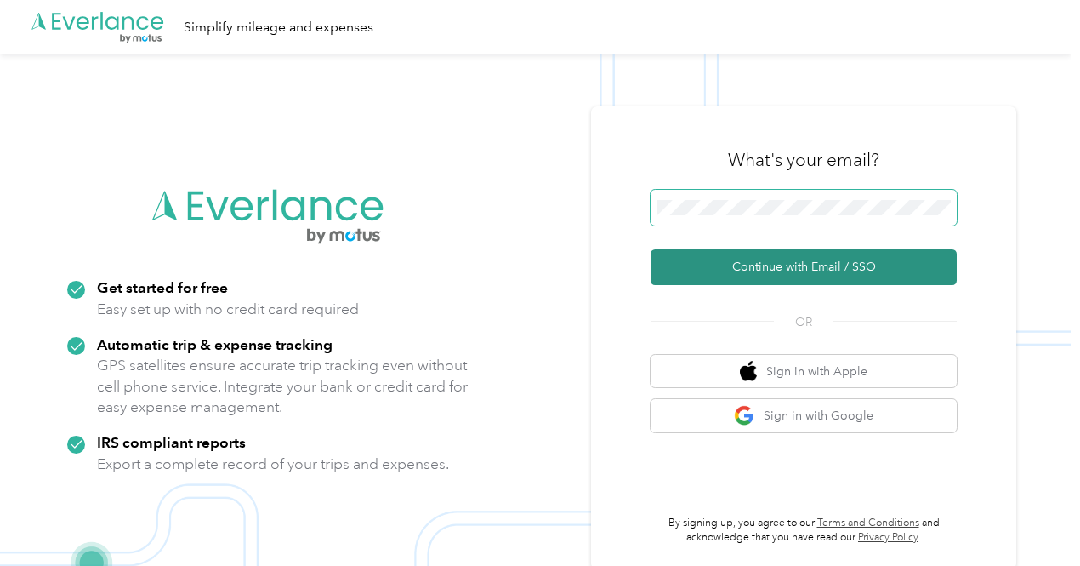  I want to click on img: apple logo, so click(748, 371).